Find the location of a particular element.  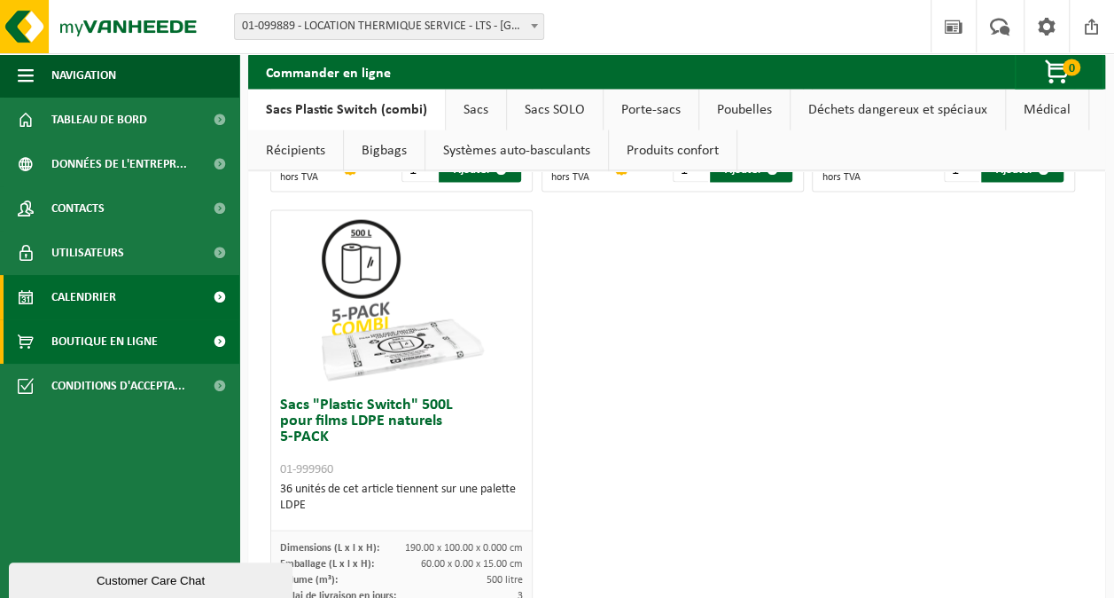

h2: Commander en ligne is located at coordinates (328, 71).